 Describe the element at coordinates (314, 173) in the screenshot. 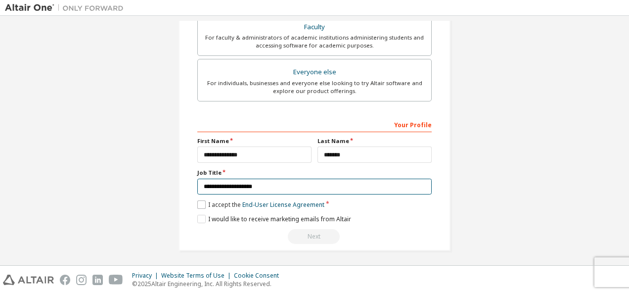

I see `label: Job Title` at that location.